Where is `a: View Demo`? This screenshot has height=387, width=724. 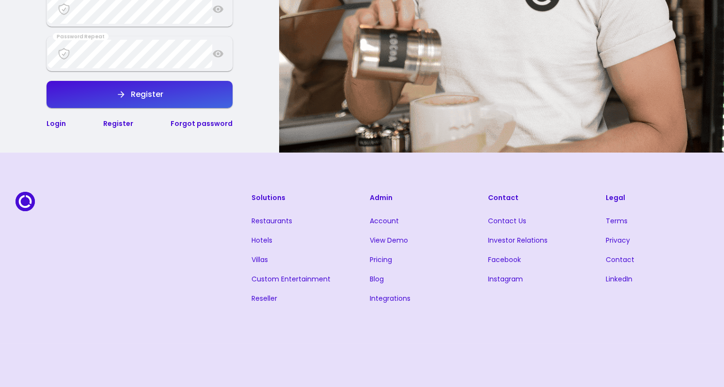 a: View Demo is located at coordinates (388, 240).